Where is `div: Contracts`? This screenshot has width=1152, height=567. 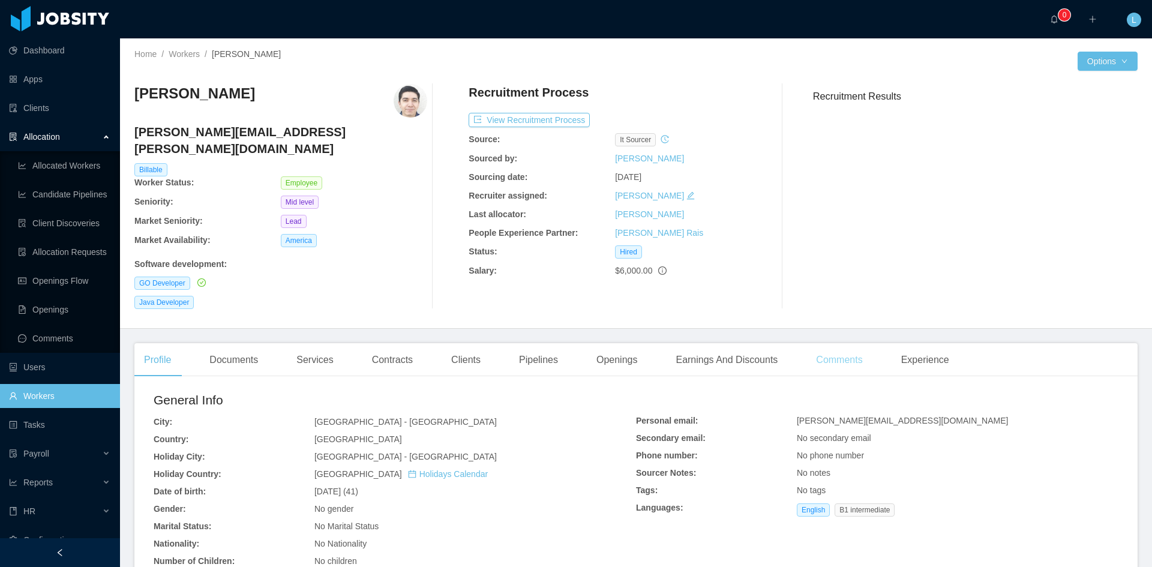
div: Contracts is located at coordinates (392, 360).